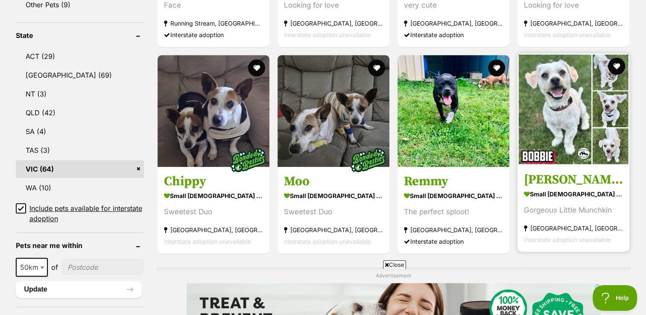 The height and width of the screenshot is (315, 646). Describe the element at coordinates (80, 213) in the screenshot. I see `a: Include pets available for interstate adoption` at that location.